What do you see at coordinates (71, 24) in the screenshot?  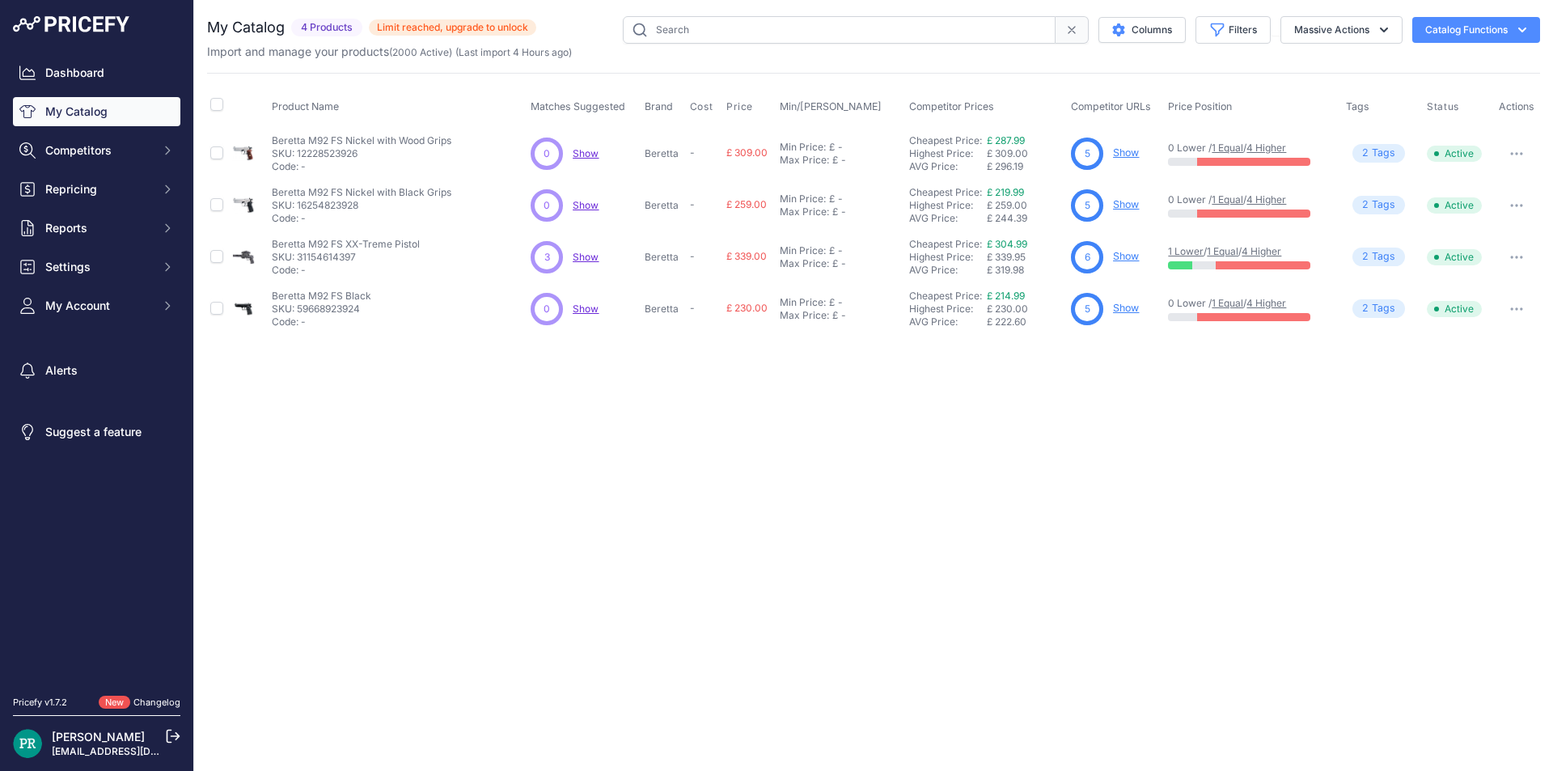 I see `img: Pricefy Logo` at bounding box center [71, 24].